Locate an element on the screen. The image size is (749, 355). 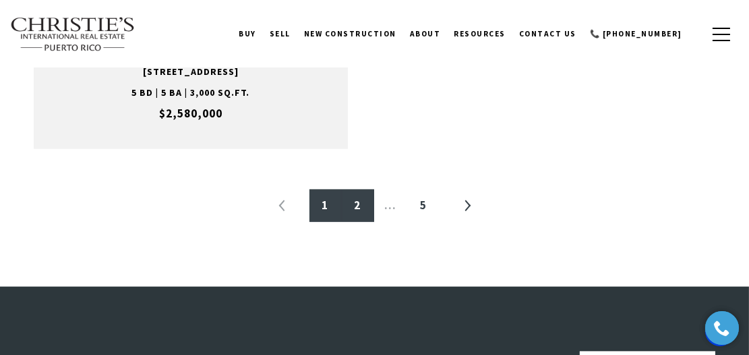
a: Contact Us is located at coordinates (548, 34).